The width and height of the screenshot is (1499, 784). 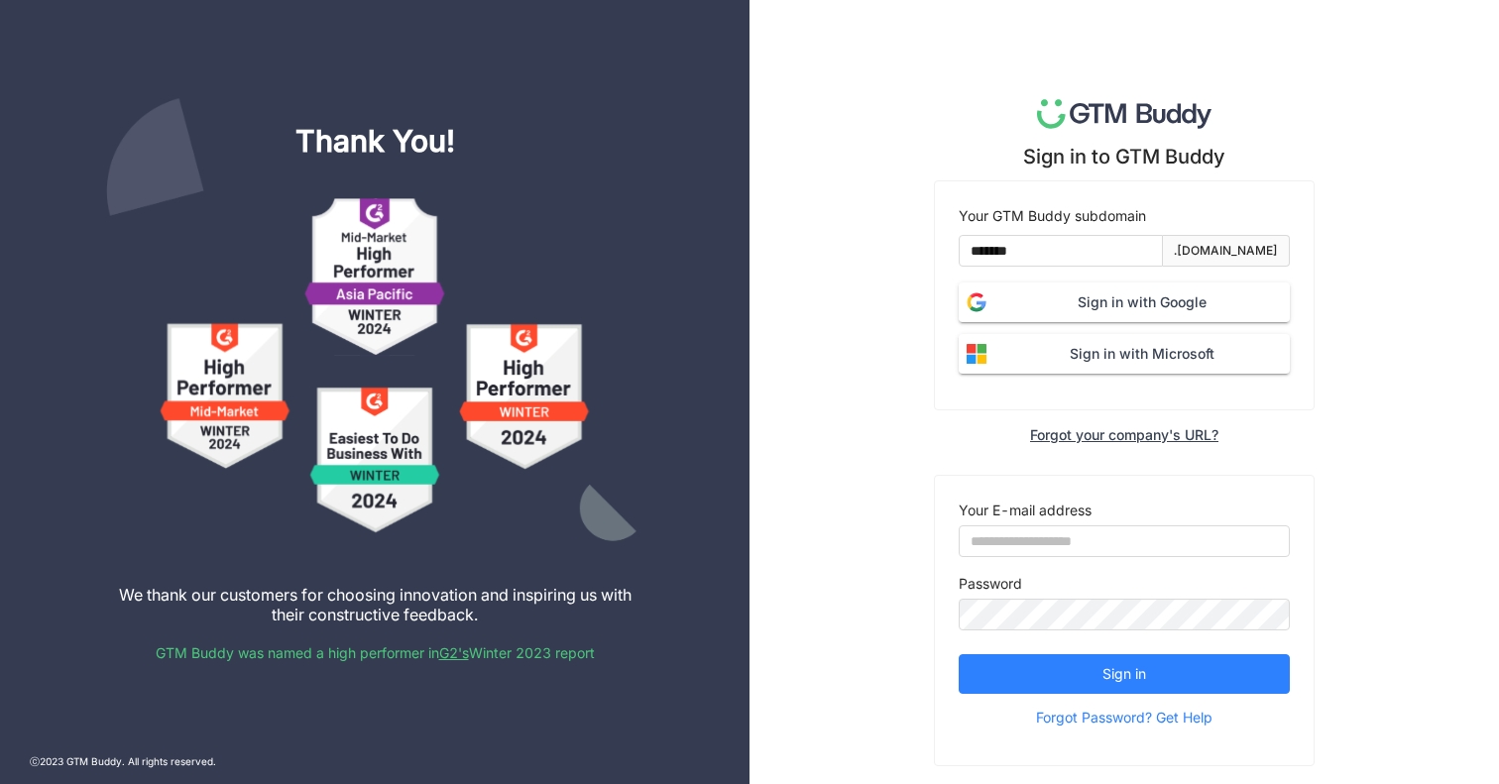 I want to click on div: Forgot your company's URL?, so click(x=1124, y=434).